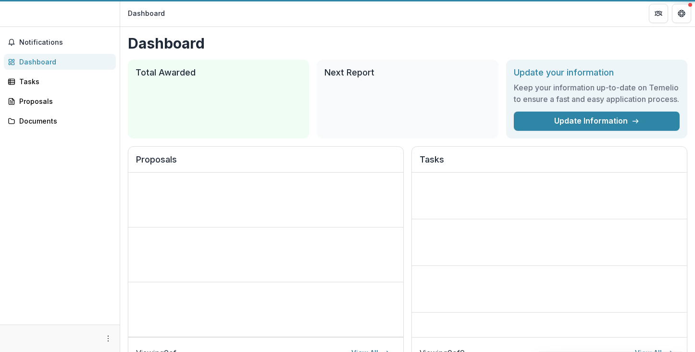  What do you see at coordinates (596, 93) in the screenshot?
I see `h3: Keep your information up-to-date on Temelio to ensure a fast and easy application process.` at bounding box center [596, 93].